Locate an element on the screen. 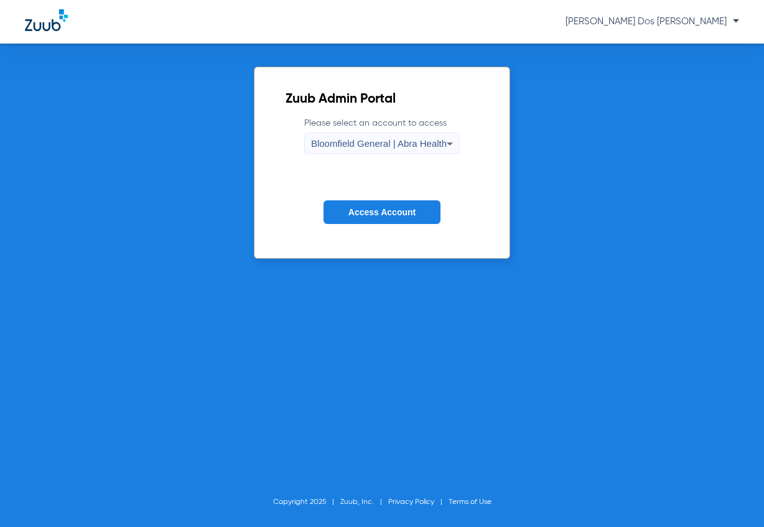 This screenshot has height=527, width=764. img: Zuub Logo is located at coordinates (46, 20).